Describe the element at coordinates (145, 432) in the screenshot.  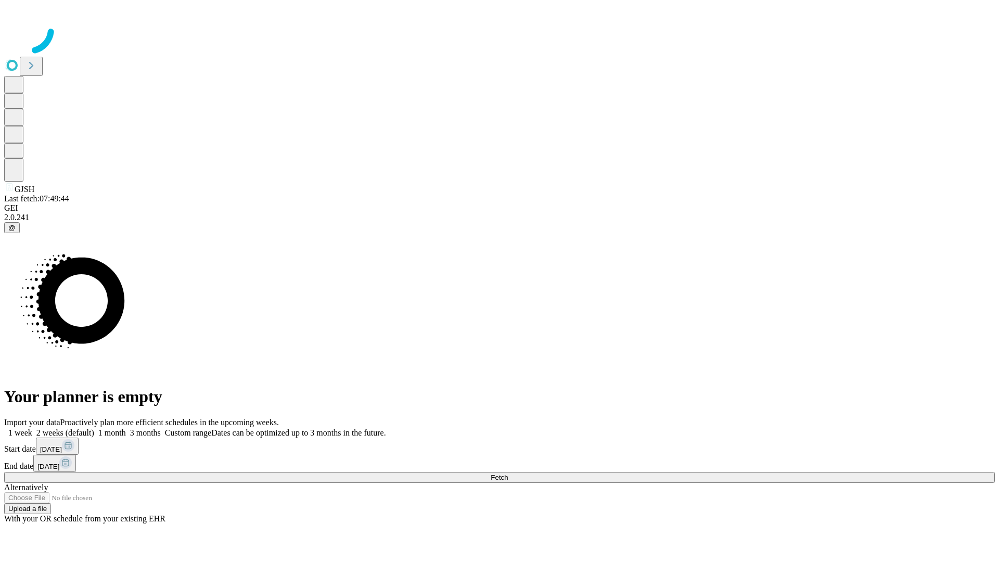
I see `span: 3 months` at that location.